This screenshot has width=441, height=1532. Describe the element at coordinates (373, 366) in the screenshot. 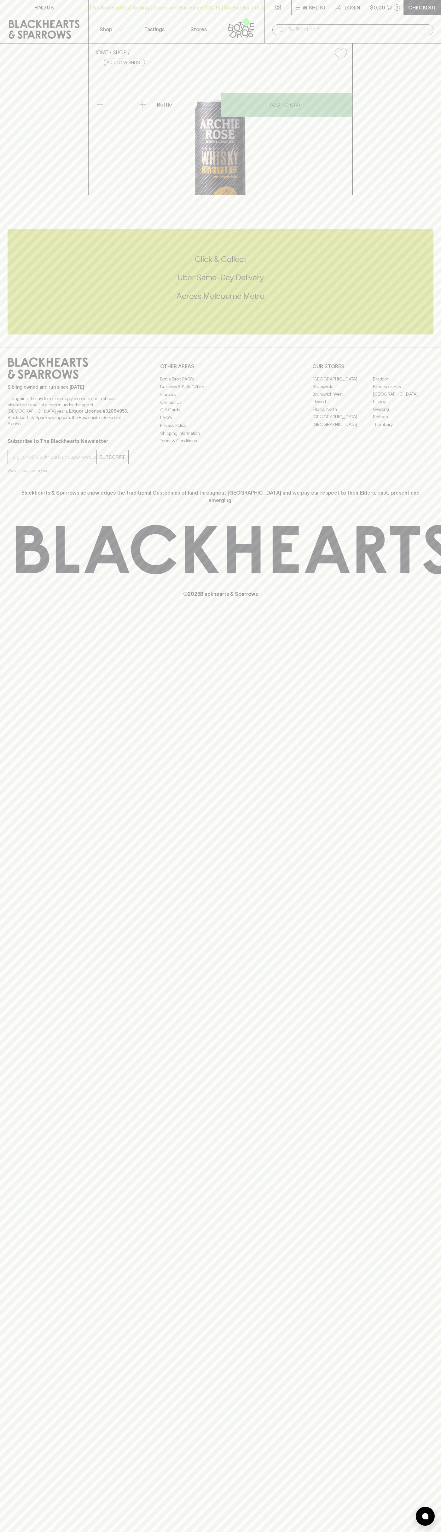

I see `p: OUR STORES` at that location.